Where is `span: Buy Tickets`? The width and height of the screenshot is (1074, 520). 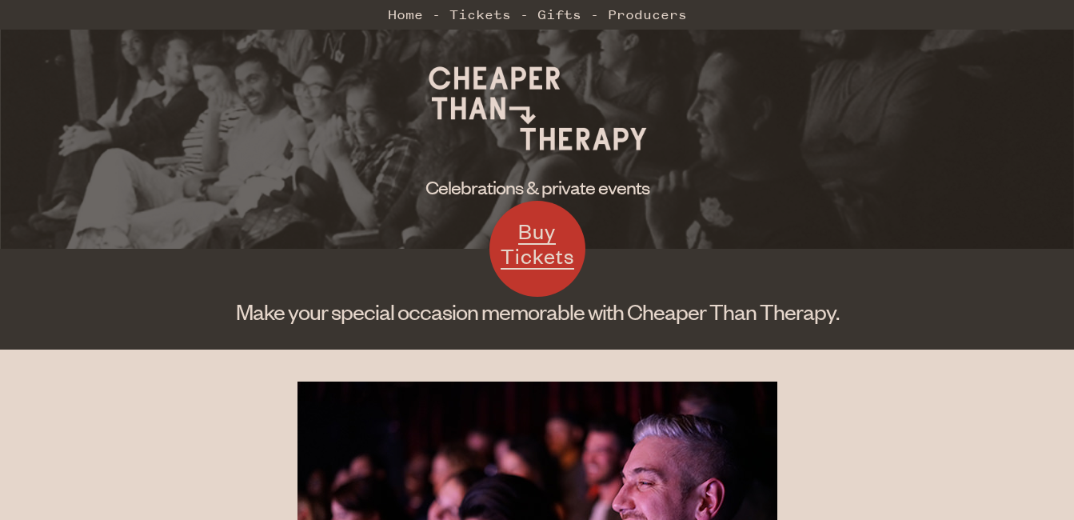
span: Buy Tickets is located at coordinates (537, 243).